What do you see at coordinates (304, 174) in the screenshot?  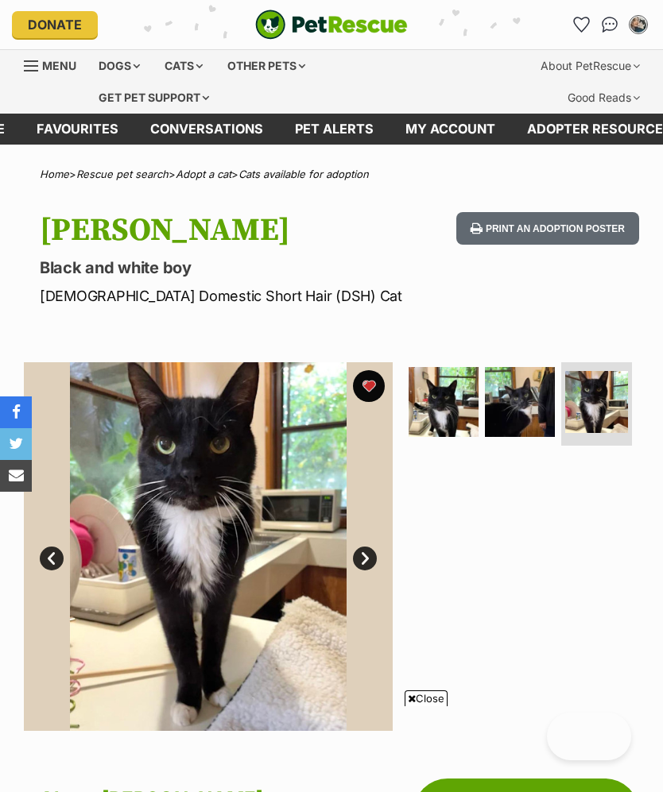 I see `a: Cats available for adoption` at bounding box center [304, 174].